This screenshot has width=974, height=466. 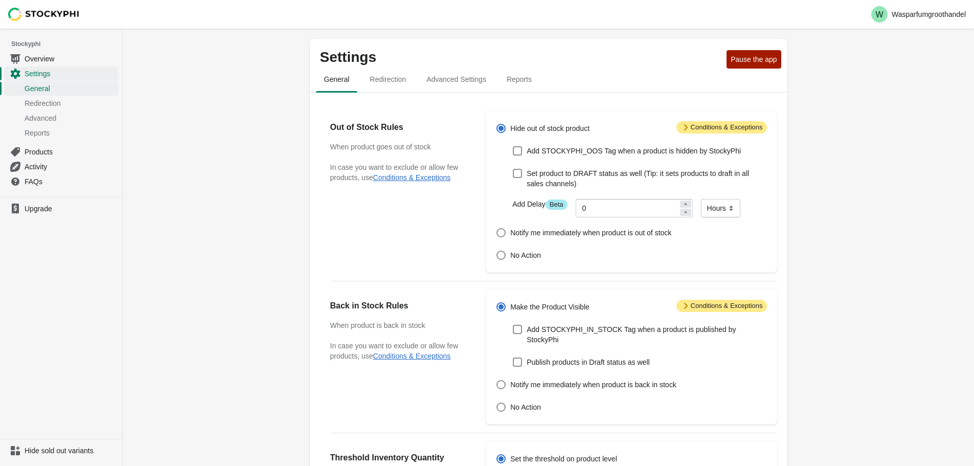 I want to click on span: Notify me immediately when product is out of stock, so click(x=591, y=233).